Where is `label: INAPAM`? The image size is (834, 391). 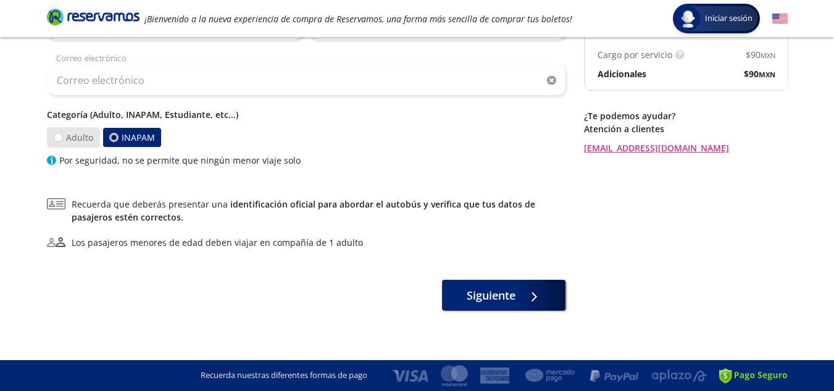 label: INAPAM is located at coordinates (131, 137).